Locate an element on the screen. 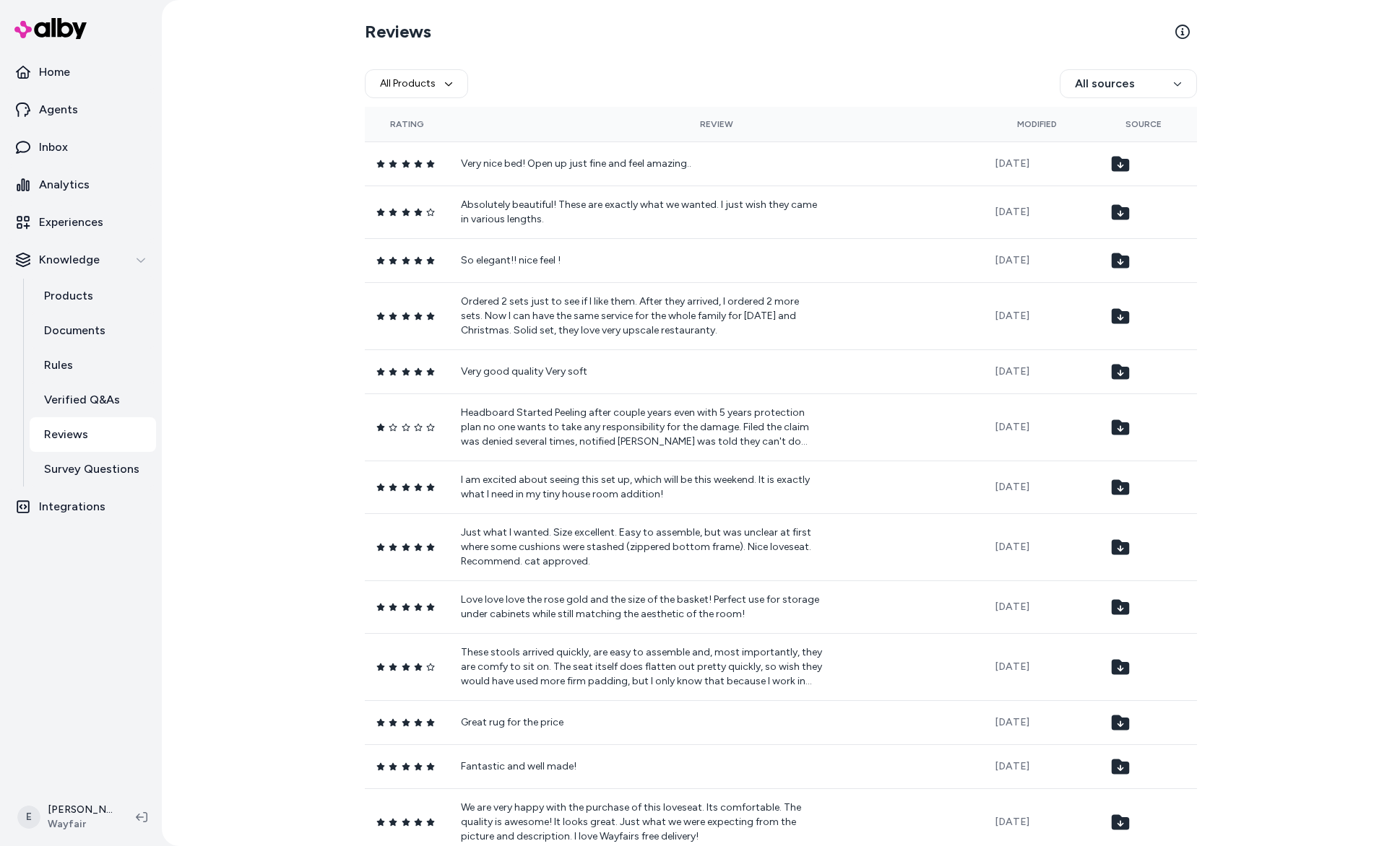 This screenshot has height=846, width=1400. p: Great rug for the price is located at coordinates (642, 723).